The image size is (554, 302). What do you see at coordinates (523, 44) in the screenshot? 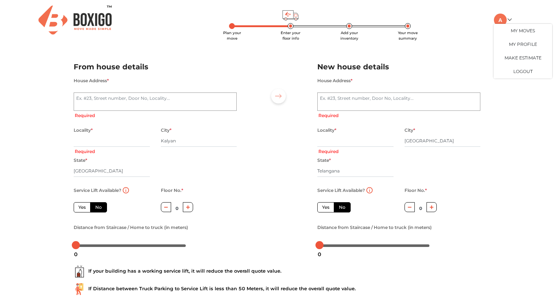
I see `a: My Profile` at bounding box center [523, 44].